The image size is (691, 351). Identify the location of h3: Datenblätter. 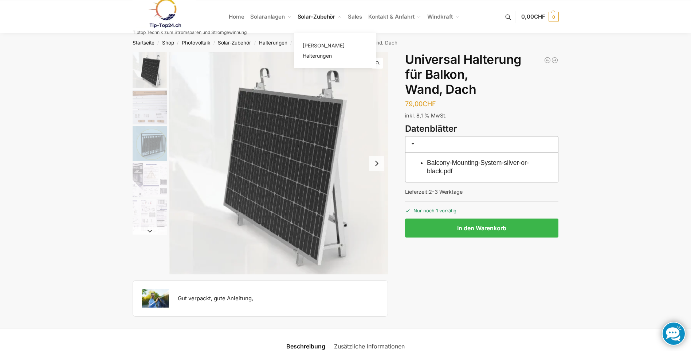
(482, 129).